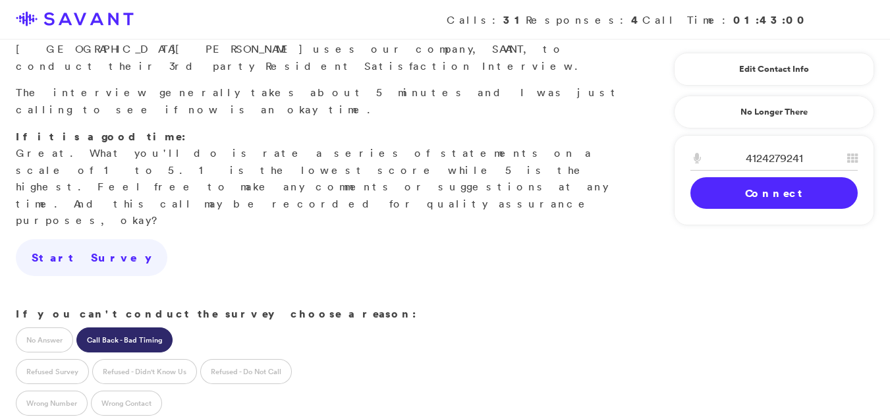 This screenshot has width=890, height=417. Describe the element at coordinates (771, 20) in the screenshot. I see `strong: 01:43:00` at that location.